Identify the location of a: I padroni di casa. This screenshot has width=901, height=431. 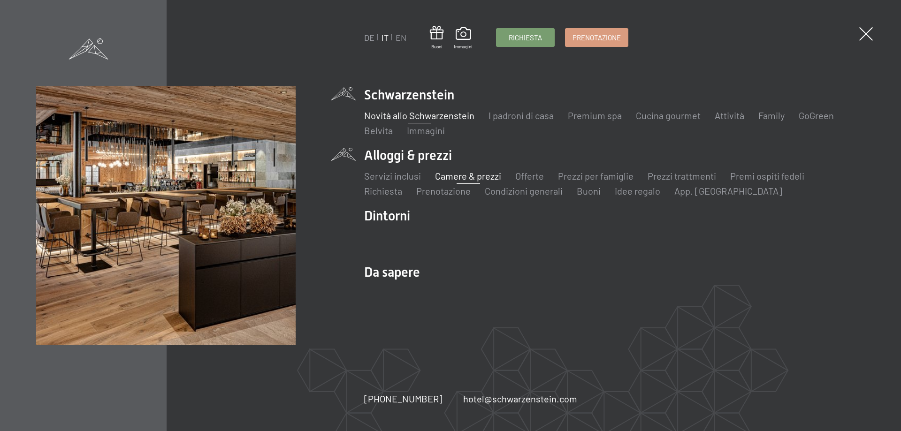
(521, 115).